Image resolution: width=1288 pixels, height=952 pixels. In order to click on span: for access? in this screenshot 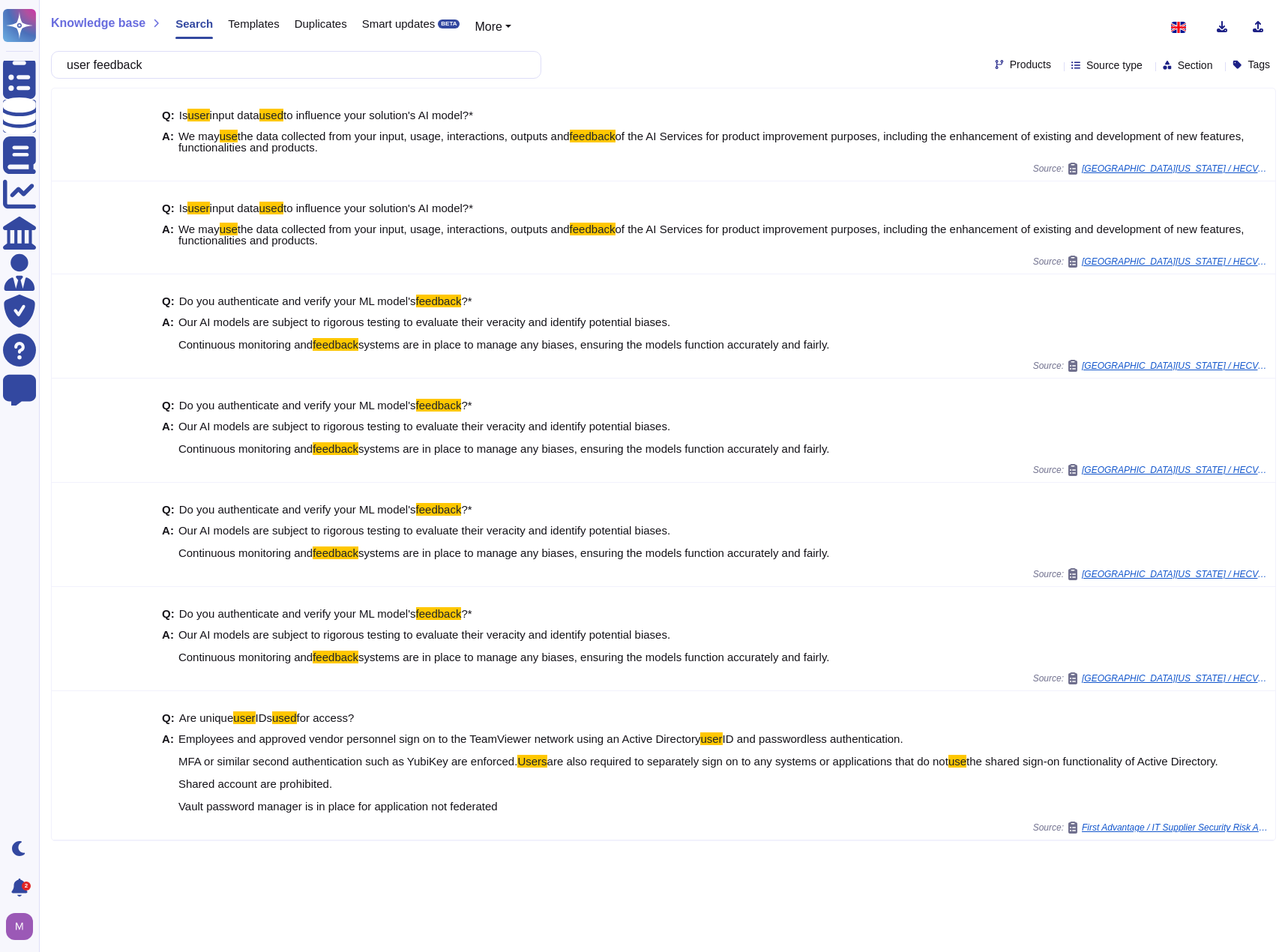, I will do `click(325, 717)`.